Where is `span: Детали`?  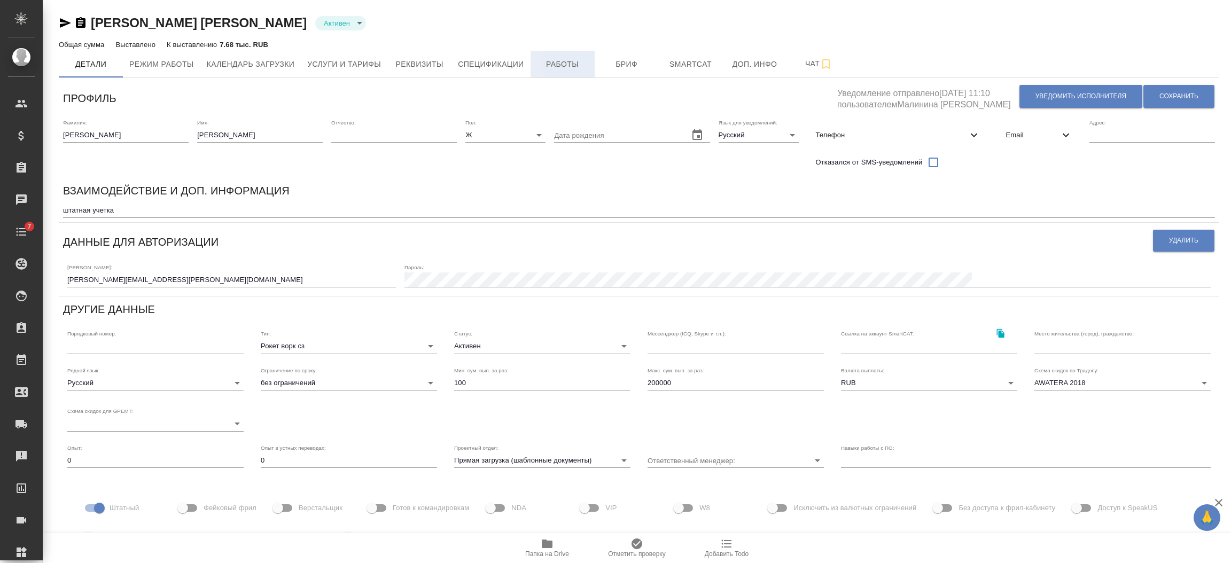 span: Детали is located at coordinates (91, 64).